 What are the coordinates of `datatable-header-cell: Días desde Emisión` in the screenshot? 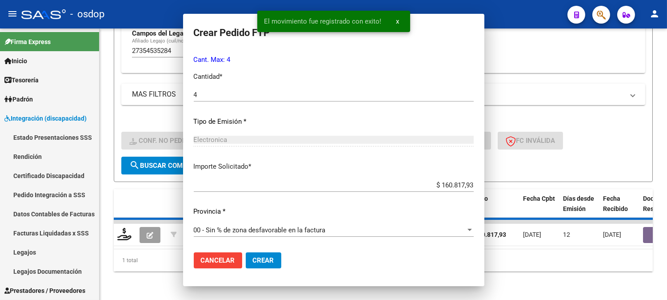 It's located at (580, 208).